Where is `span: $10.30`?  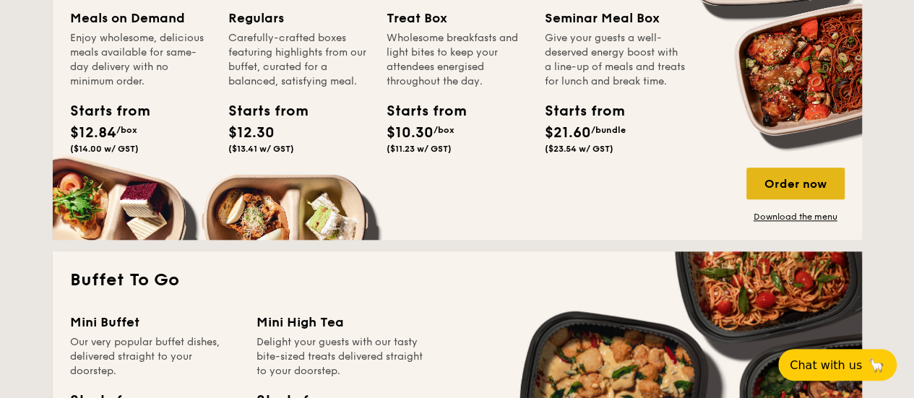 span: $10.30 is located at coordinates (410, 133).